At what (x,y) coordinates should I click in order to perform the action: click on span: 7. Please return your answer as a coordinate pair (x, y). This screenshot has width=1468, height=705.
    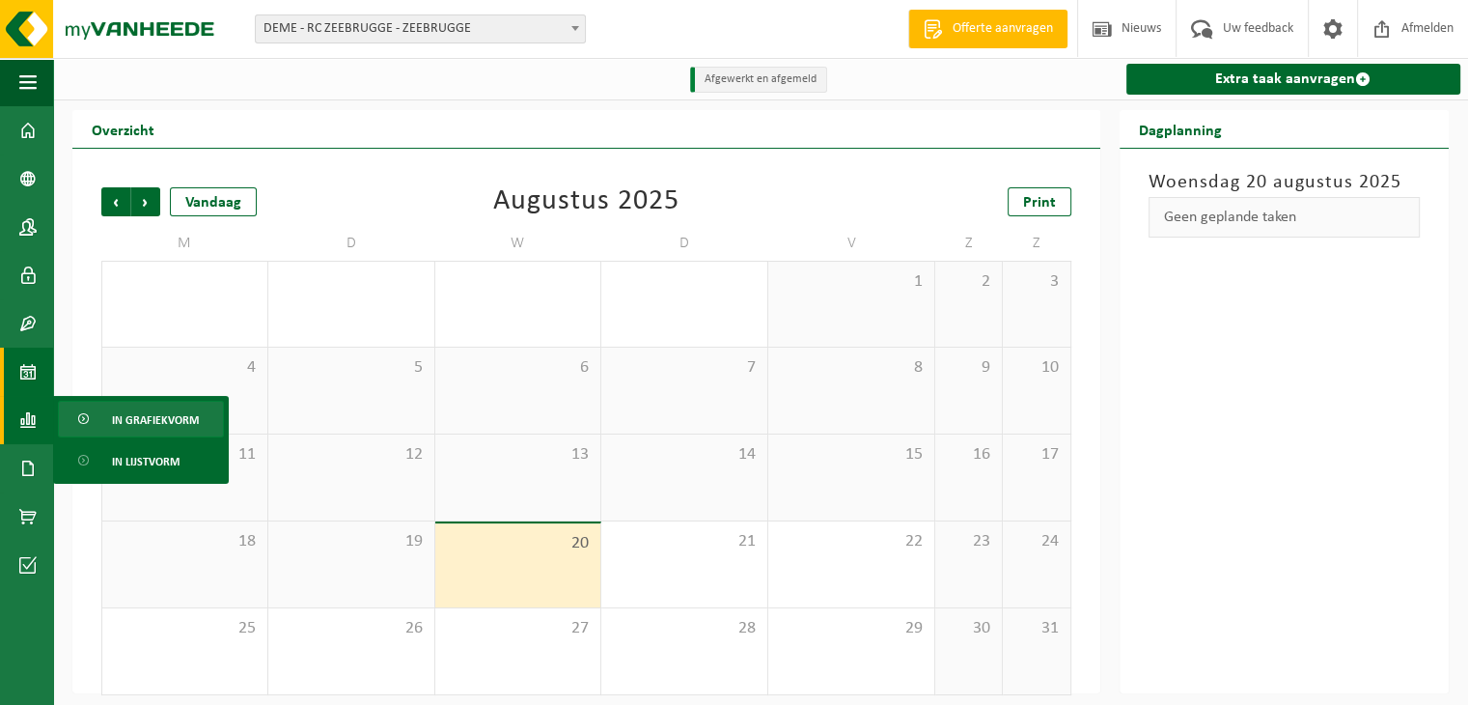
    Looking at the image, I should click on (684, 368).